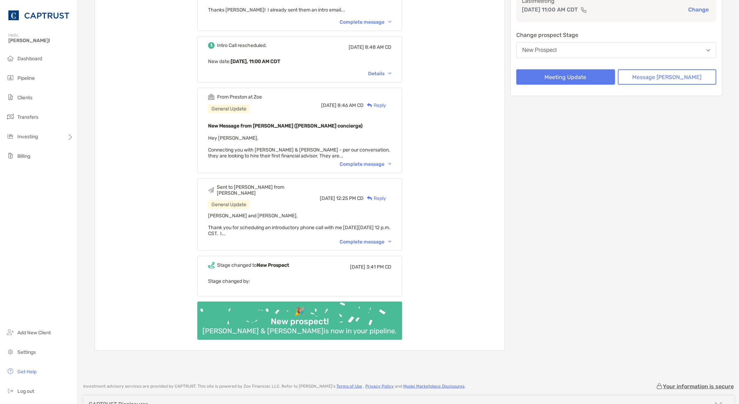  What do you see at coordinates (540, 50) in the screenshot?
I see `div: New Prospect` at bounding box center [540, 50].